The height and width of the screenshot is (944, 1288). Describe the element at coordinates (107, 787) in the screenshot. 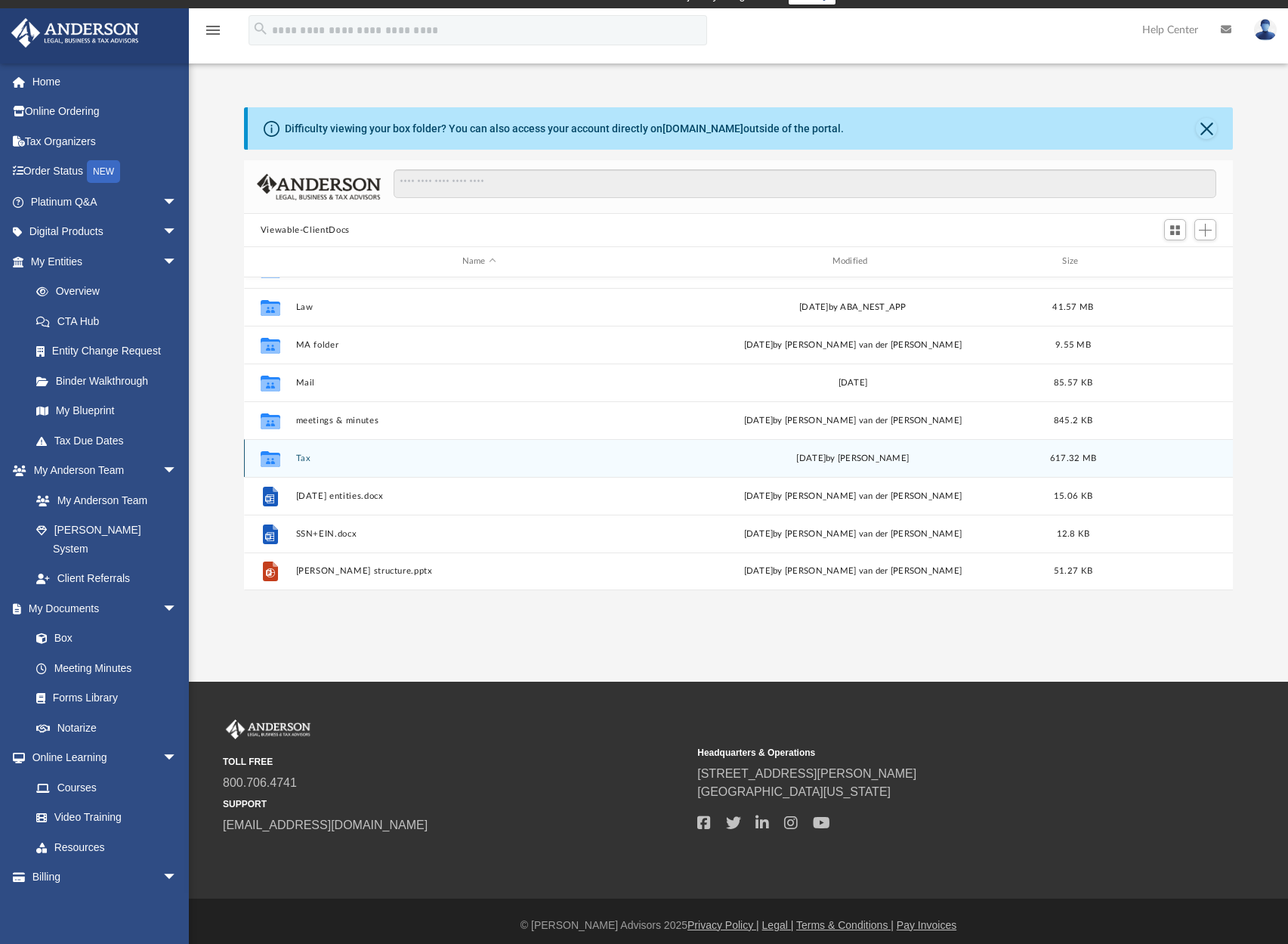

I see `a: Courses` at that location.